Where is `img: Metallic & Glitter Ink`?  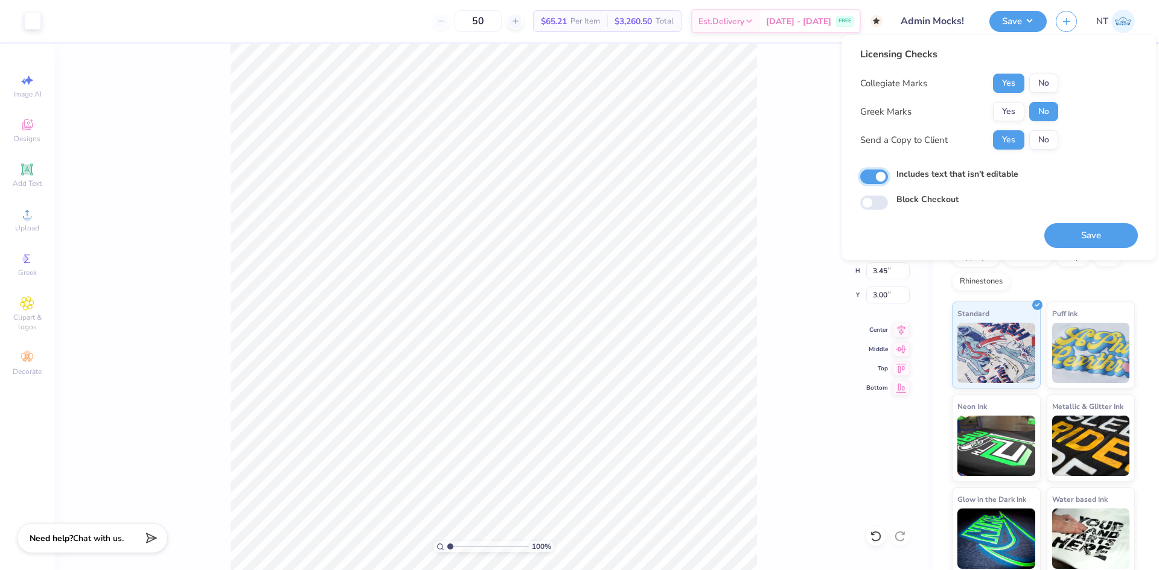
img: Metallic & Glitter Ink is located at coordinates (1091, 446).